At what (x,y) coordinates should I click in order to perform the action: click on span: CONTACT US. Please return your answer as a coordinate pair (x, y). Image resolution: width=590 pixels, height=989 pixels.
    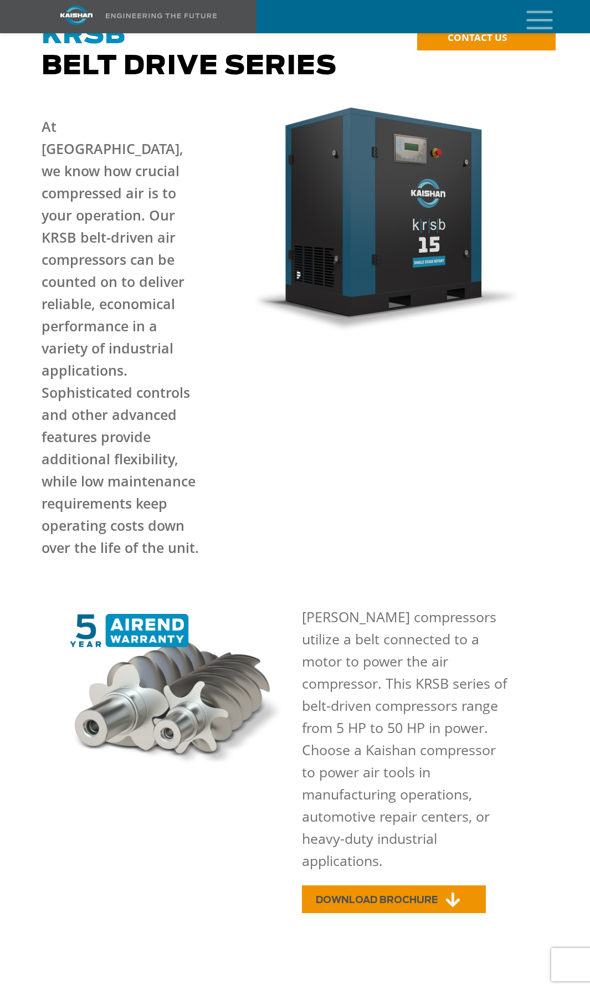
    Looking at the image, I should click on (477, 37).